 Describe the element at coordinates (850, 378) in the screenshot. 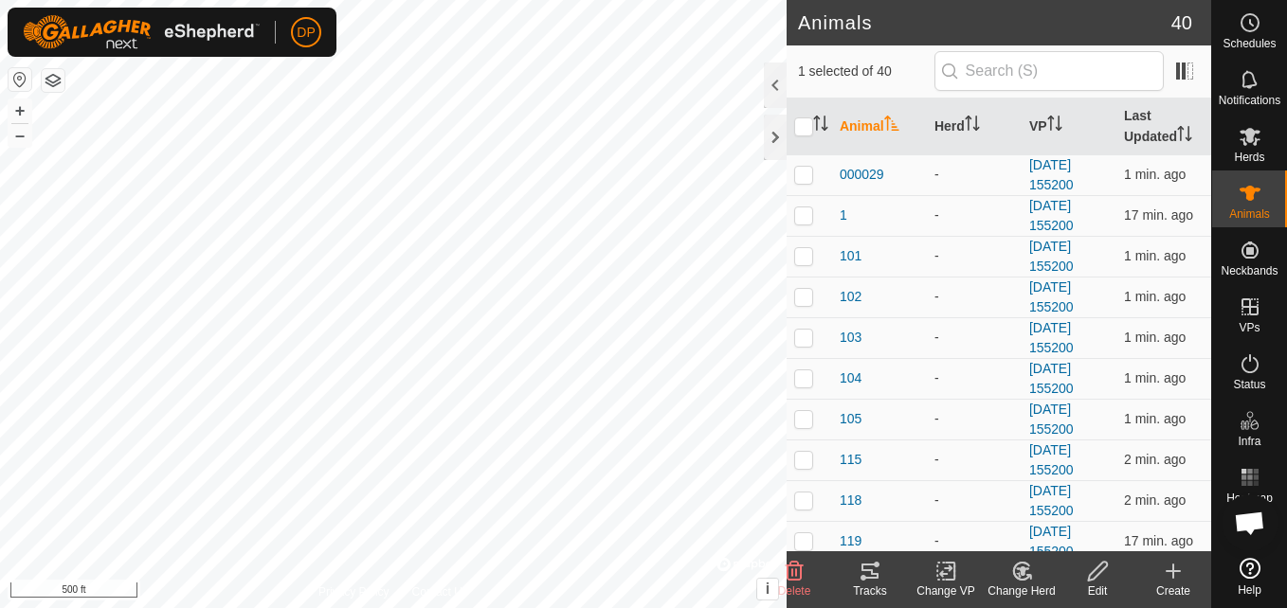

I see `span: 104` at that location.